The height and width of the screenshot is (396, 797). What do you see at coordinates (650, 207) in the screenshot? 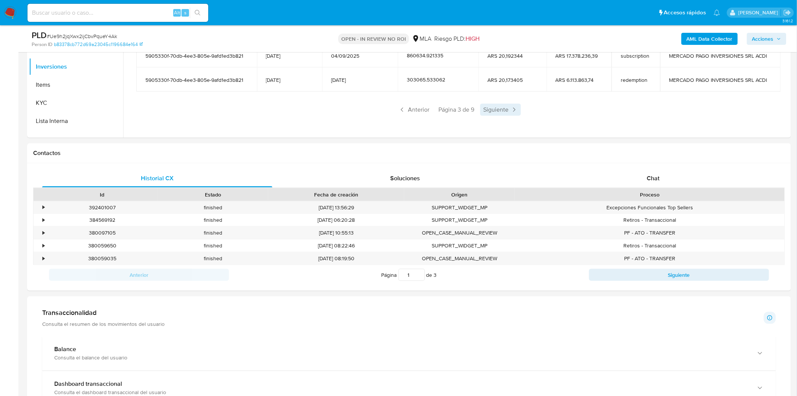
I see `div: Excepciones Funcionales Top Sellers` at bounding box center [650, 207].